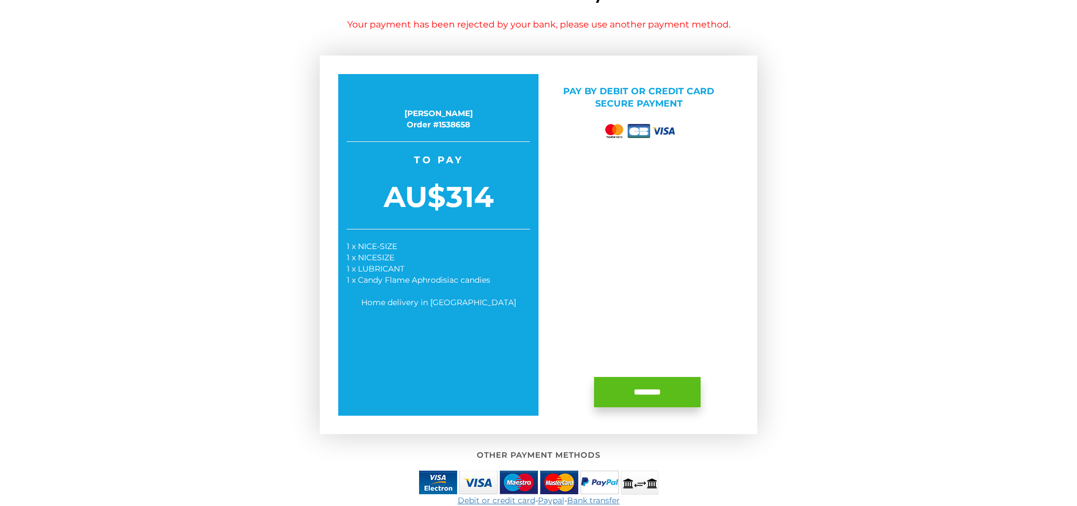 The height and width of the screenshot is (506, 1077). Describe the element at coordinates (478, 482) in the screenshot. I see `img: visa.jpg` at that location.